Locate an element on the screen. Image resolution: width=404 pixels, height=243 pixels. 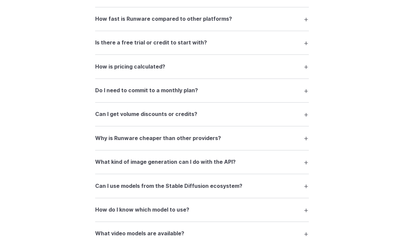
h3: How is pricing calculated? is located at coordinates (130, 67).